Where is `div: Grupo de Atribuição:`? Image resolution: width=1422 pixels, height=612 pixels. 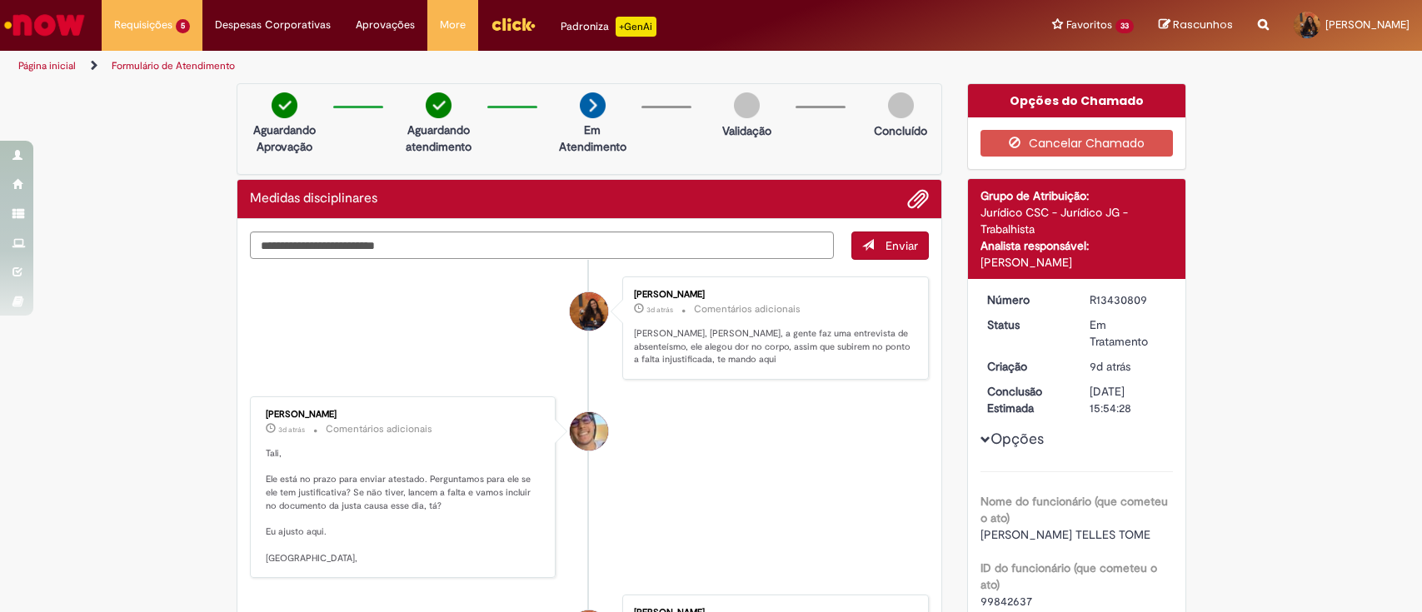
div: Grupo de Atribuição: is located at coordinates (1076, 196).